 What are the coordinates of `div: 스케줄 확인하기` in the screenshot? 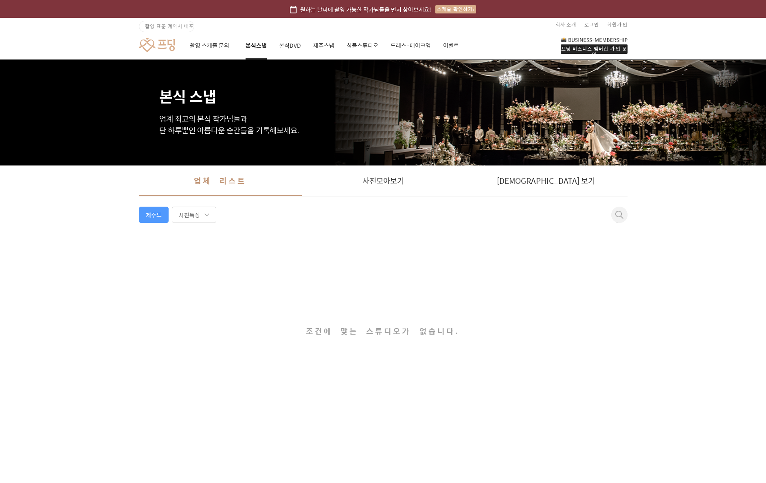 It's located at (456, 9).